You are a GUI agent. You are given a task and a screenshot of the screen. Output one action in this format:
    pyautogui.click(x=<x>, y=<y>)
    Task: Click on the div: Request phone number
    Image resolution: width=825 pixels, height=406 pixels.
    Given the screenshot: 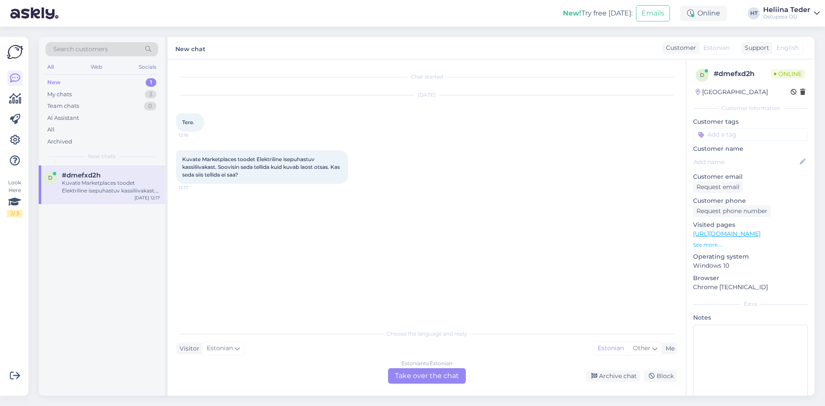 What is the action you would take?
    pyautogui.click(x=731, y=211)
    